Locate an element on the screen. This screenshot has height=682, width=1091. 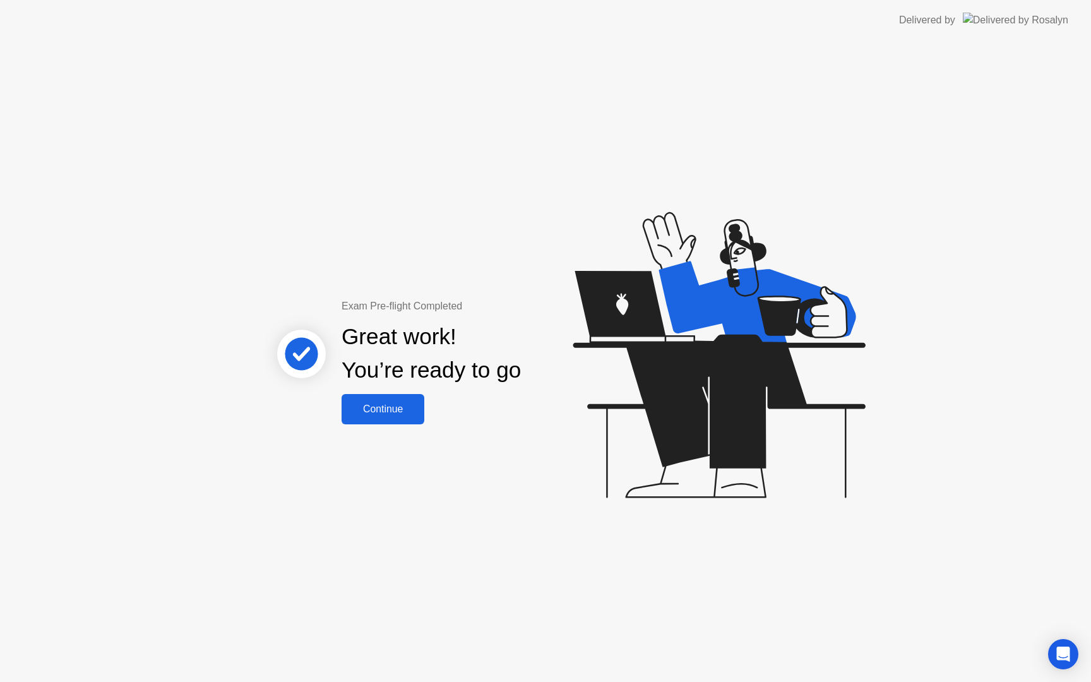
div: Continue is located at coordinates (383, 409).